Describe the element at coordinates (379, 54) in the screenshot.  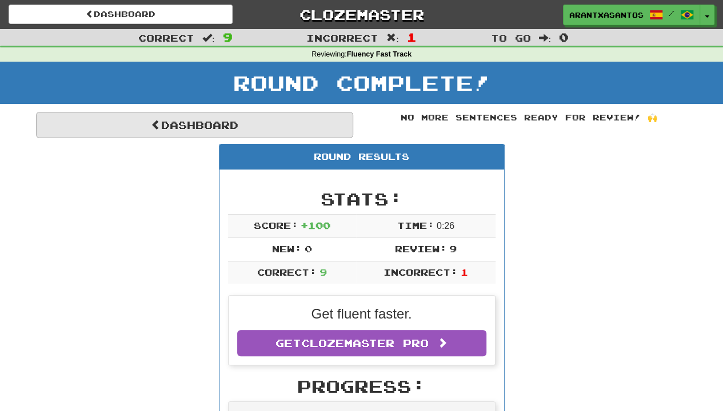
I see `strong: Fluency Fast Track` at that location.